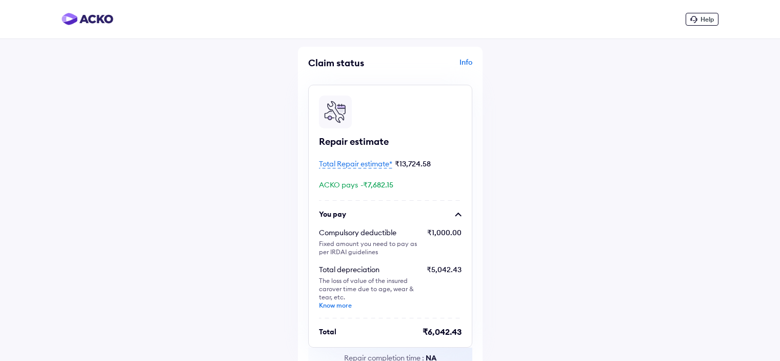 This screenshot has width=780, height=361. I want to click on div: Repair estimate, so click(390, 142).